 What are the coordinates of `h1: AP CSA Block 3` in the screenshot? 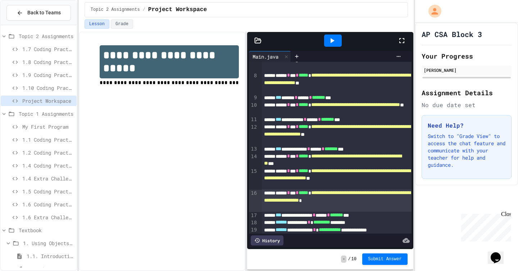 It's located at (452, 34).